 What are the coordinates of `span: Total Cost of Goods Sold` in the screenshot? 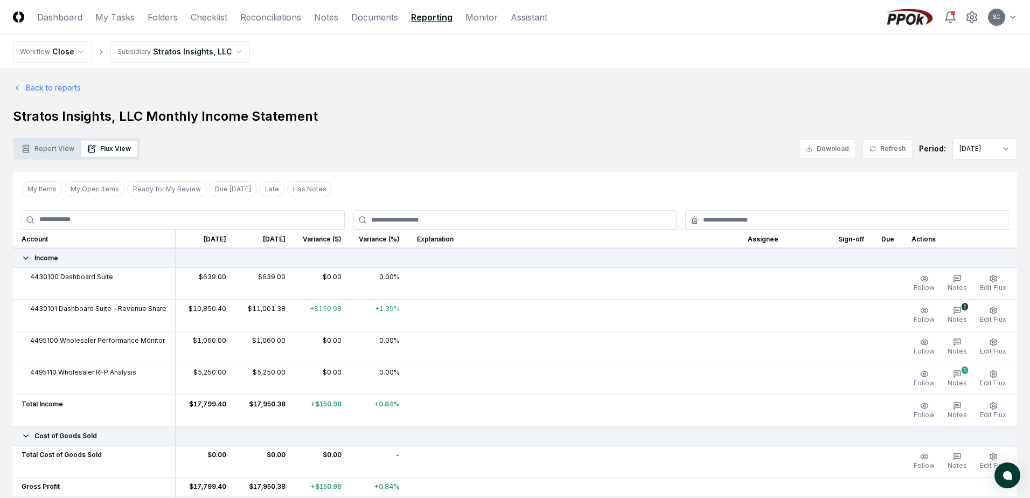 It's located at (61, 455).